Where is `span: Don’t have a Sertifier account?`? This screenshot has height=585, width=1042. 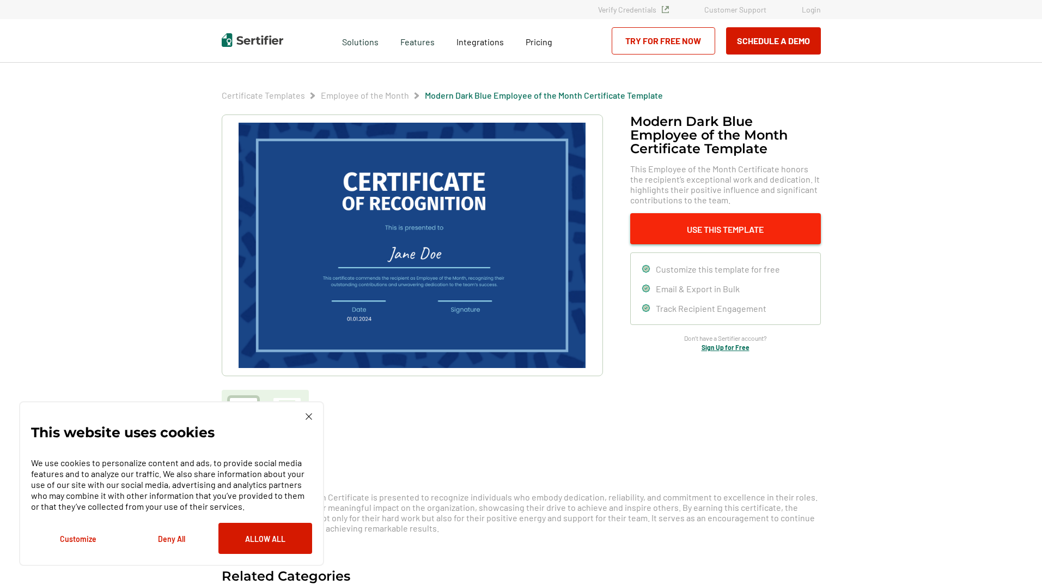 span: Don’t have a Sertifier account? is located at coordinates (726, 338).